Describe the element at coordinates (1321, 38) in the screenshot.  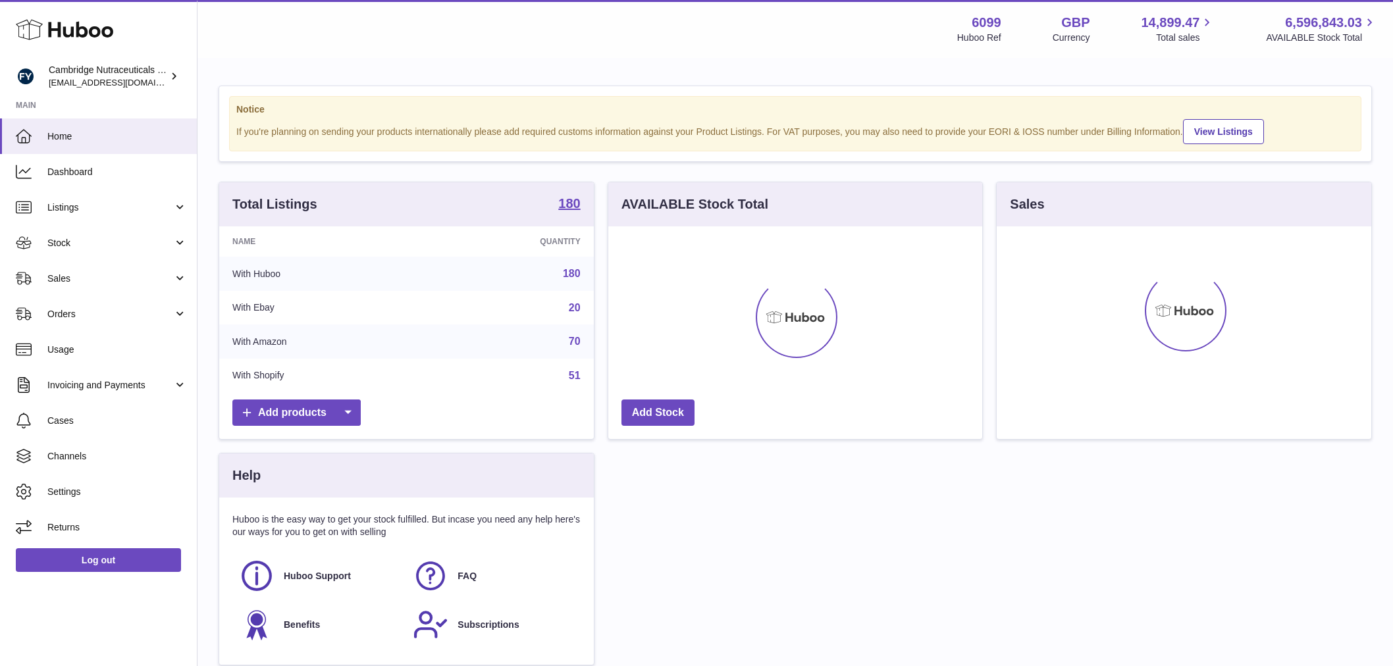
I see `span: AVAILABLE Stock Total` at that location.